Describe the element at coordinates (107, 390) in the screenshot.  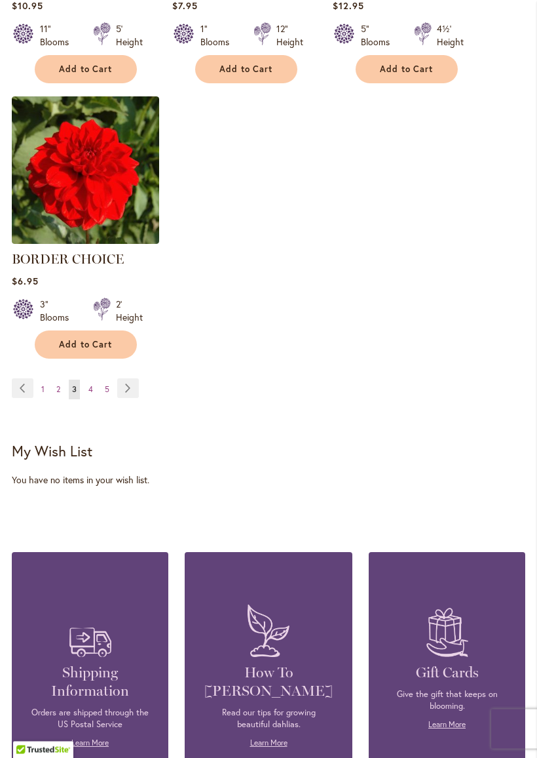
I see `a: 5` at that location.